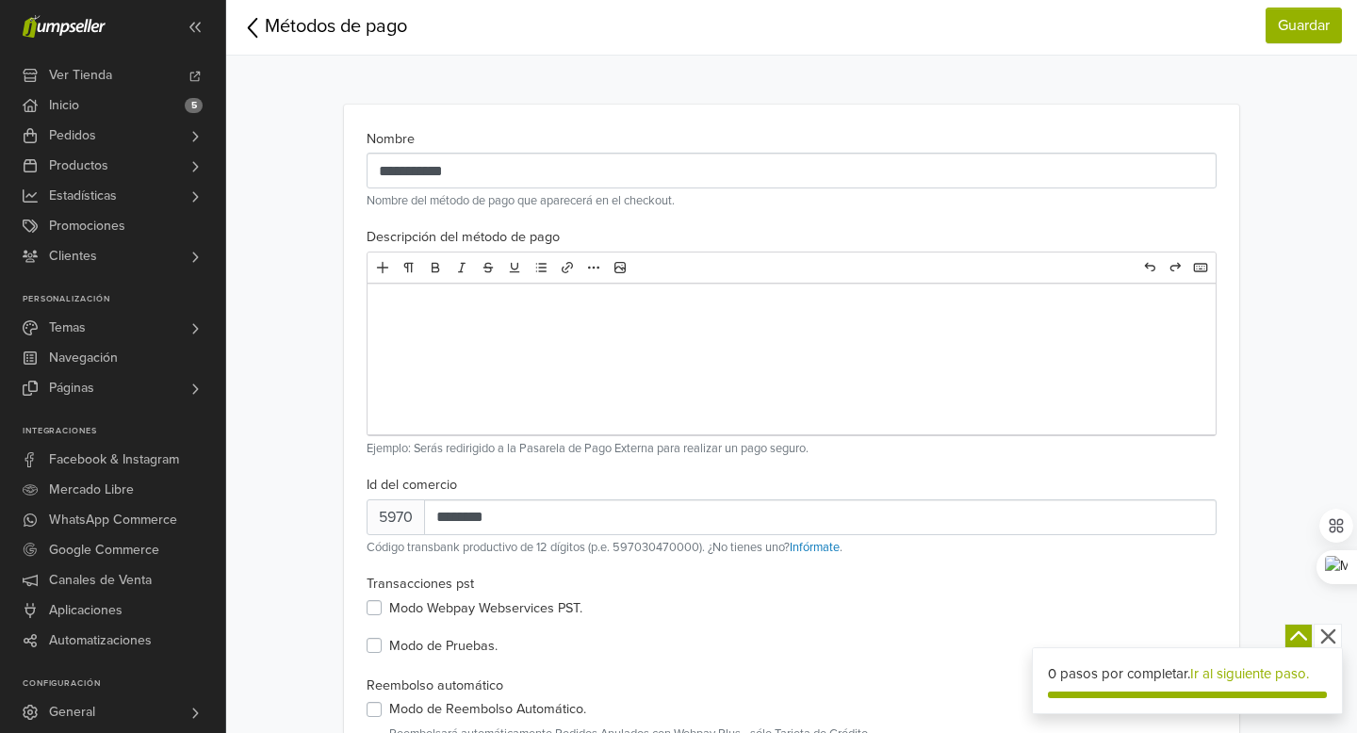  I want to click on a: Redo, so click(1175, 268).